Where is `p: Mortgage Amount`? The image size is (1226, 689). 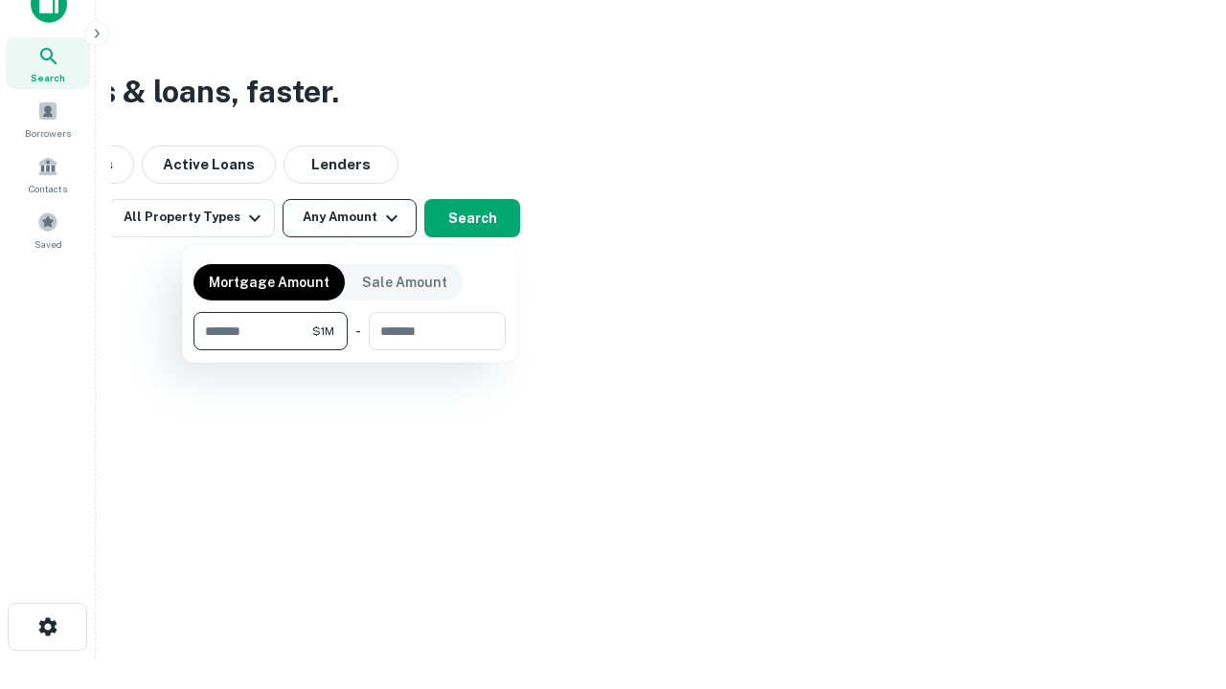 p: Mortgage Amount is located at coordinates (269, 282).